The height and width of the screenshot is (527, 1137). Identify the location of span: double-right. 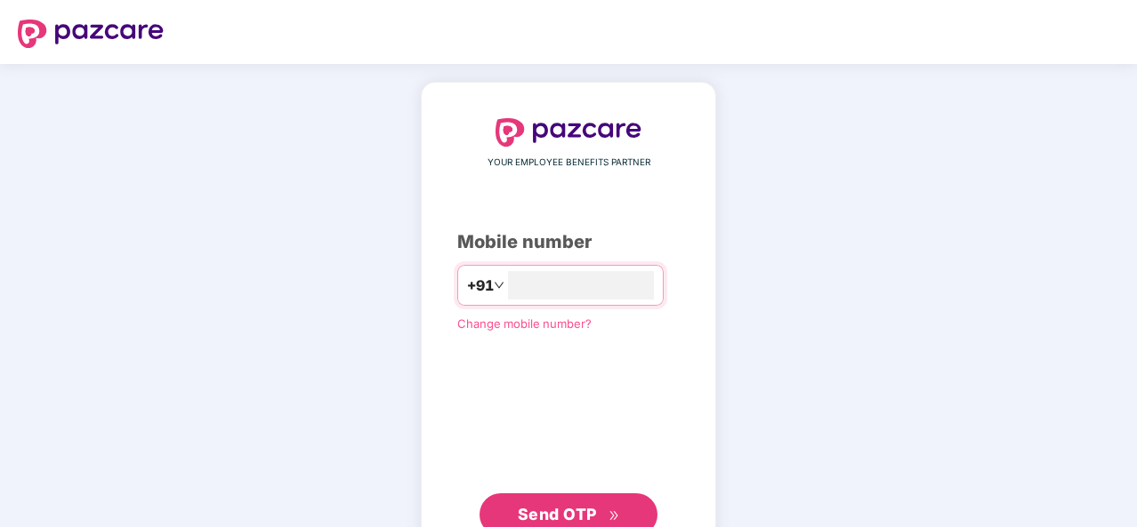
(614, 516).